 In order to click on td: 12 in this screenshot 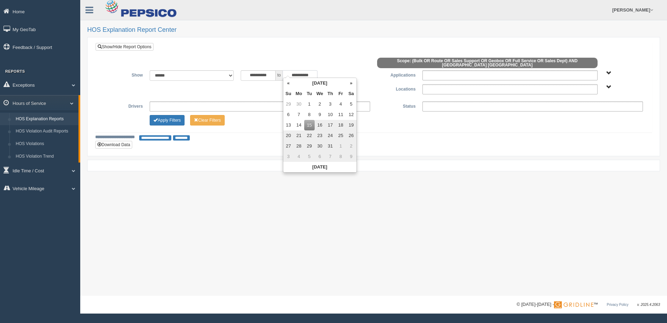, I will do `click(352, 114)`.